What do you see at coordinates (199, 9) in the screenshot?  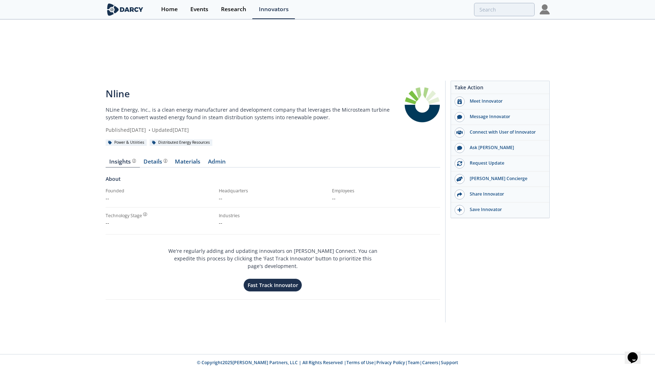 I see `div: Events` at bounding box center [199, 9].